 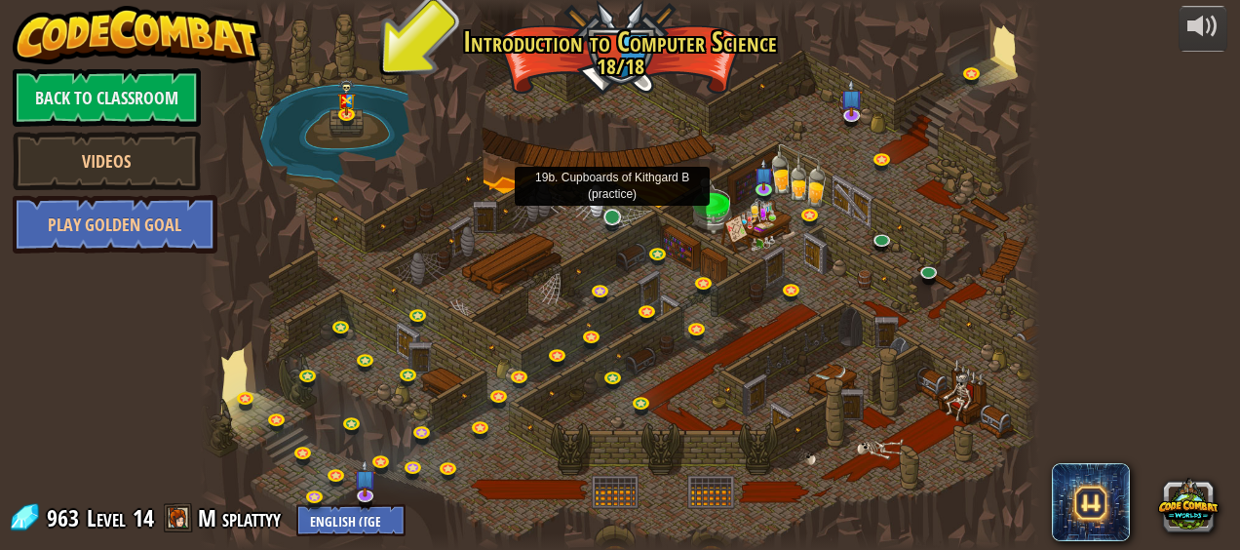 What do you see at coordinates (65, 518) in the screenshot?
I see `span: 963` at bounding box center [65, 518].